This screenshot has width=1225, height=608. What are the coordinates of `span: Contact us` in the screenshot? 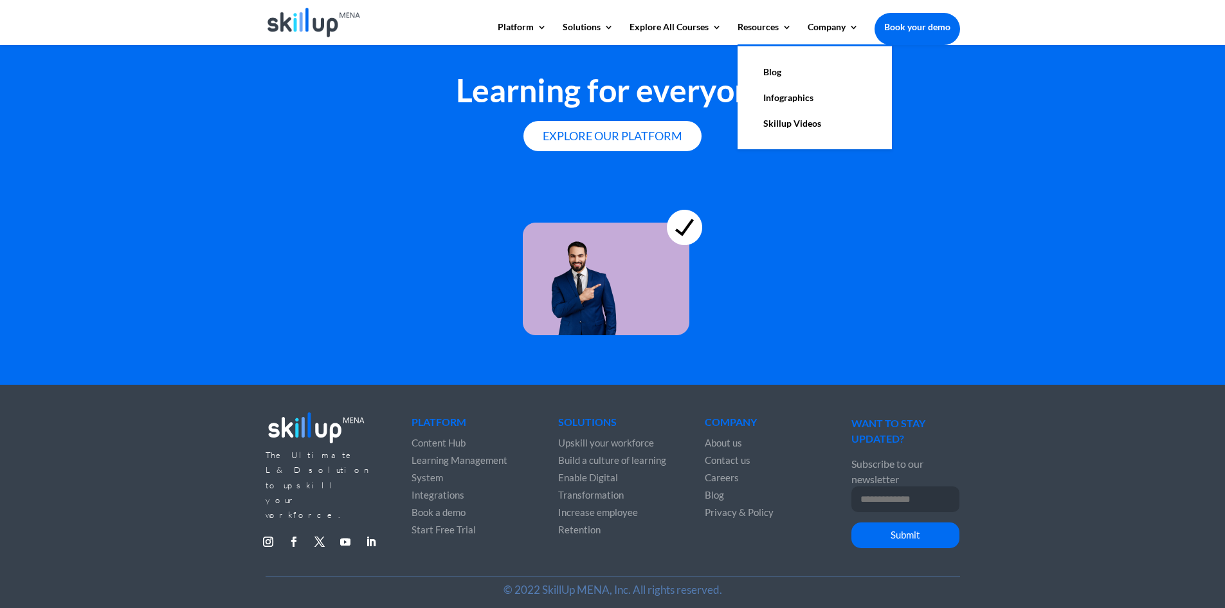 It's located at (728, 460).